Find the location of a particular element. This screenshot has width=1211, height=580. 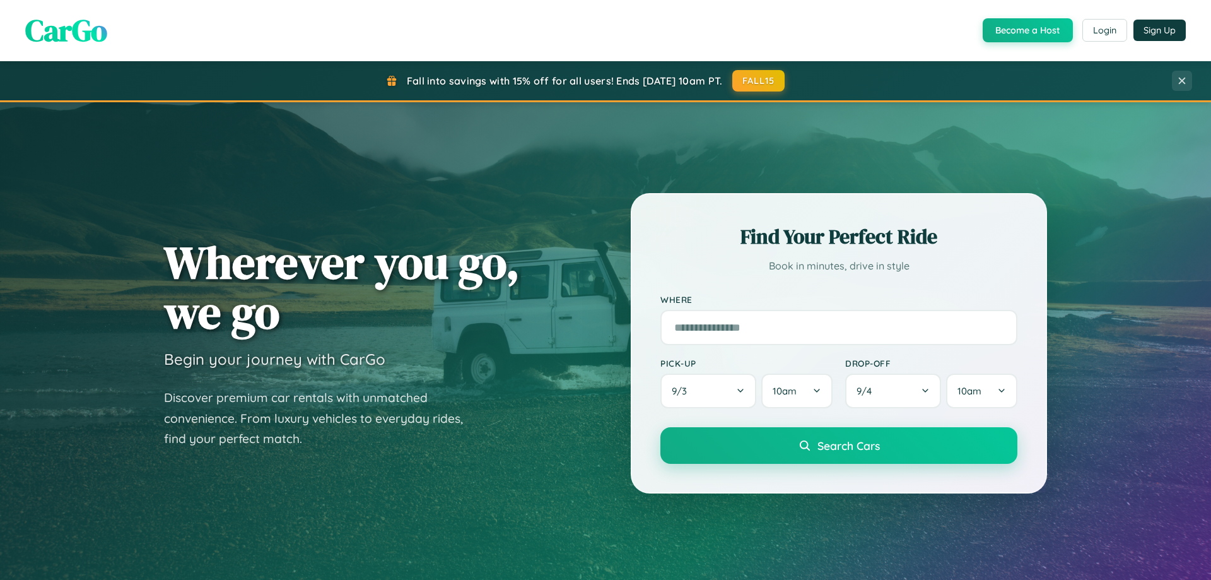

button: Become a Host is located at coordinates (1027, 30).